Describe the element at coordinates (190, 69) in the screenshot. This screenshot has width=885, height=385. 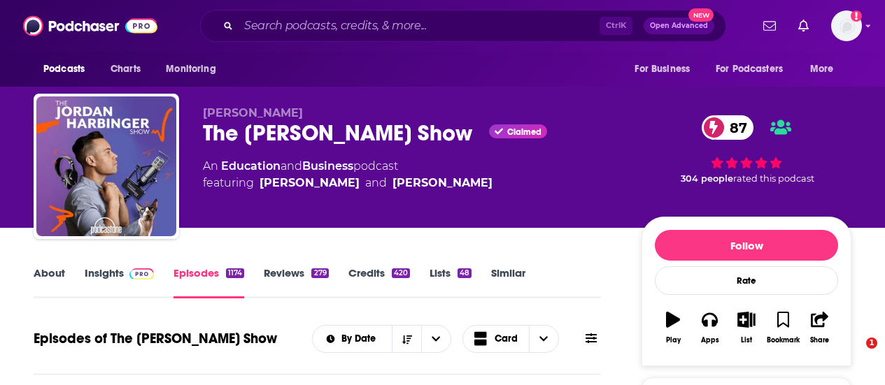
I see `span: Monitoring` at that location.